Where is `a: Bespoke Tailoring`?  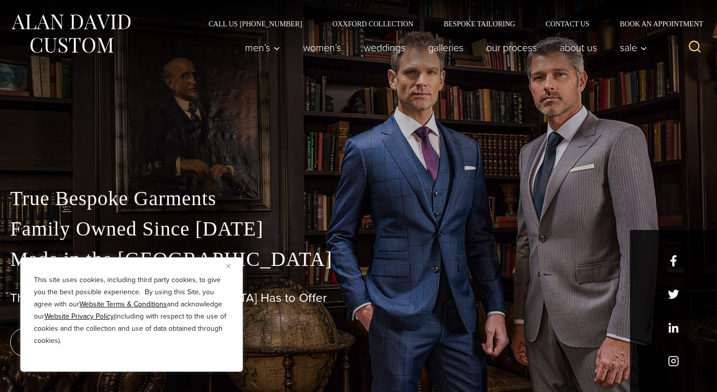 a: Bespoke Tailoring is located at coordinates (479, 24).